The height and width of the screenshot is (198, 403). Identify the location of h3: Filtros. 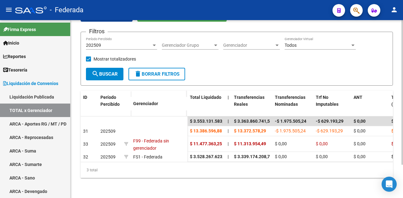
(97, 31).